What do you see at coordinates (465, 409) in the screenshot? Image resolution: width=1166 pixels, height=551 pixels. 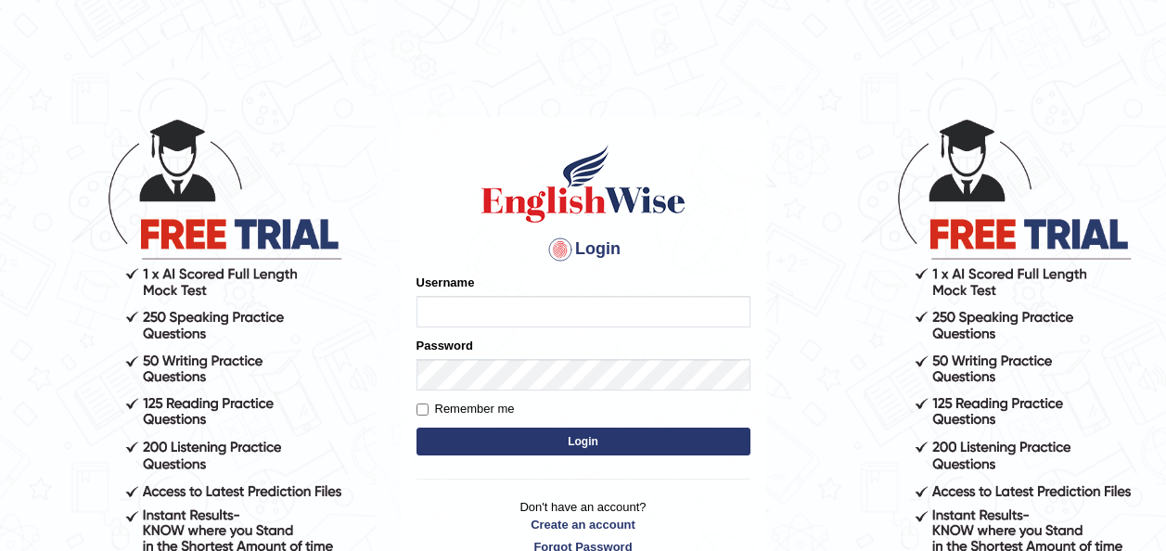 I see `label: Remember me` at bounding box center [465, 409].